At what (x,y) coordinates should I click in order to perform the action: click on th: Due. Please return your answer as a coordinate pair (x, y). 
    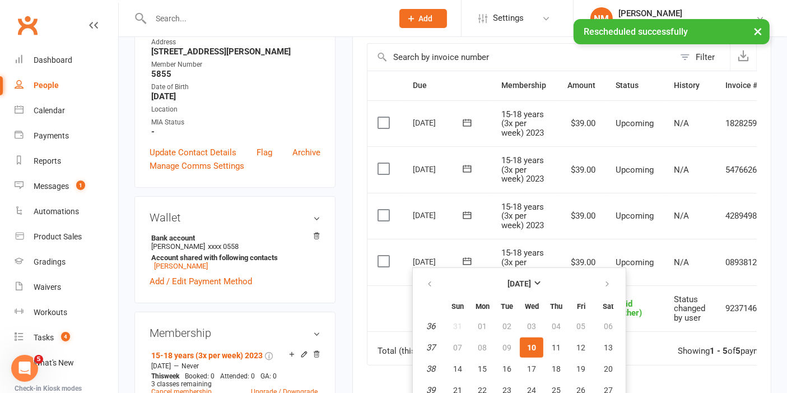
    Looking at the image, I should click on (447, 85).